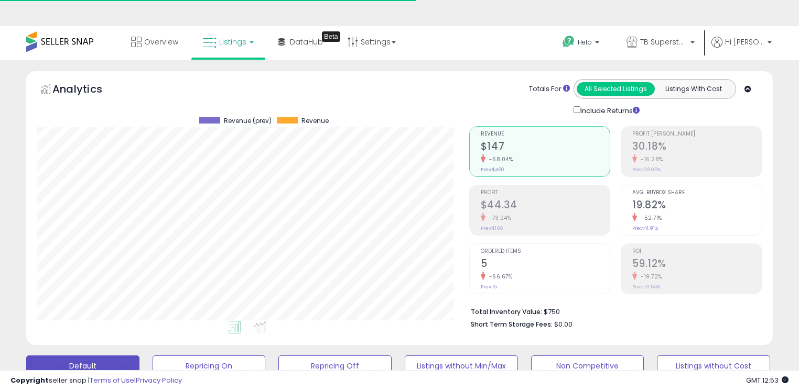 The width and height of the screenshot is (799, 391). What do you see at coordinates (584, 42) in the screenshot?
I see `span: Help` at bounding box center [584, 42].